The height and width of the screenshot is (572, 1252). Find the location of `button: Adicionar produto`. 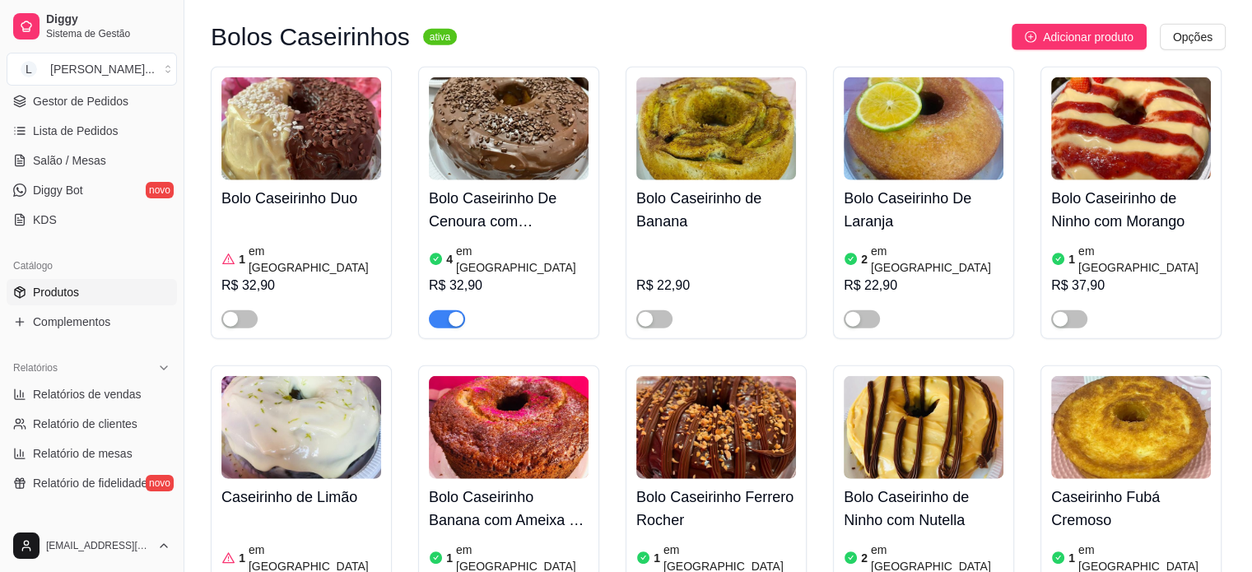

button: Adicionar produto is located at coordinates (1079, 37).